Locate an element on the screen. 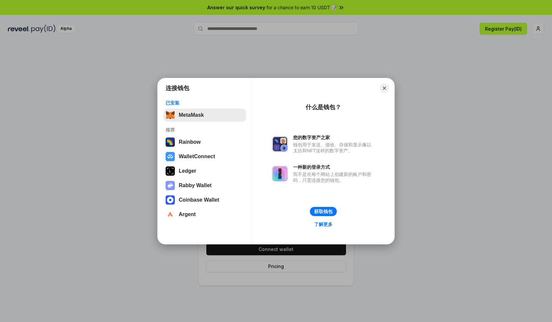  div: 推荐 is located at coordinates (205, 130).